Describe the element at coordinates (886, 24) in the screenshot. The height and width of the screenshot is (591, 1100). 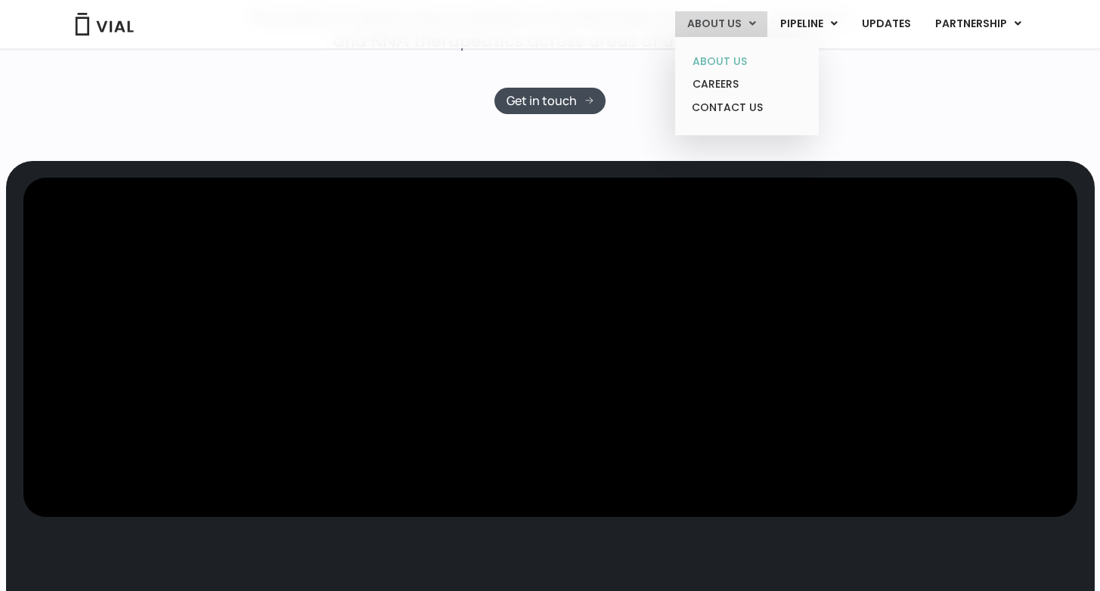
I see `a: UPDATES` at that location.